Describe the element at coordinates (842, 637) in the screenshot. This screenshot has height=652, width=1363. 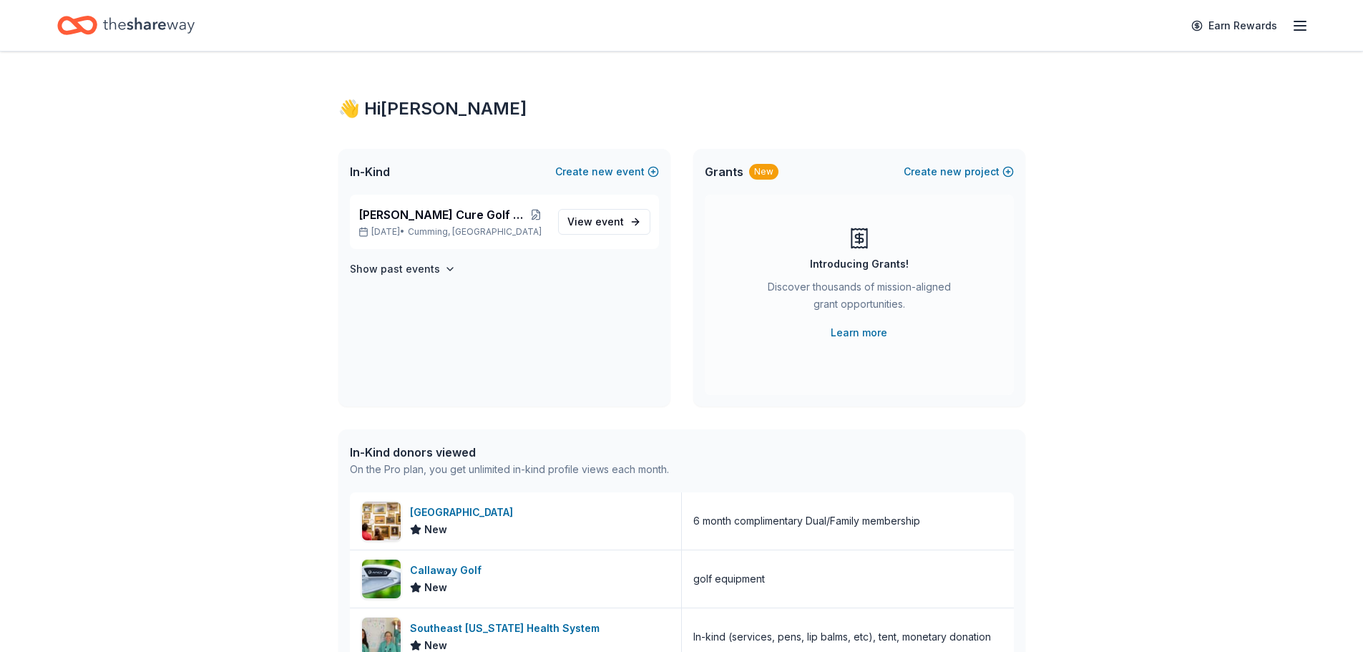
I see `div: In-kind (services, pens, lip balms, etc), tent, monetary donation` at that location.